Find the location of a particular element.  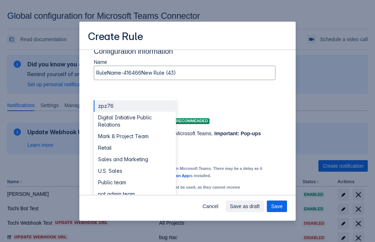

div: zpz76 is located at coordinates (135, 106).